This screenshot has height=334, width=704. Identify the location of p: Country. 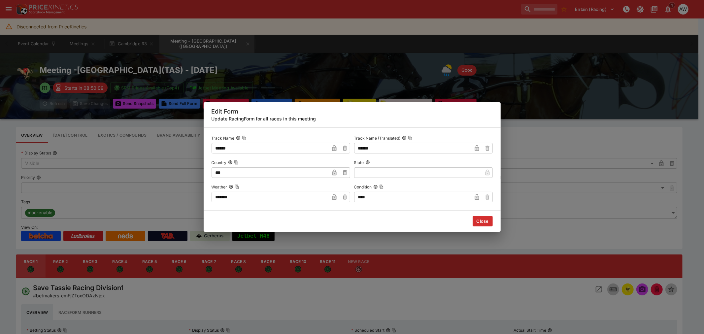
(219, 162).